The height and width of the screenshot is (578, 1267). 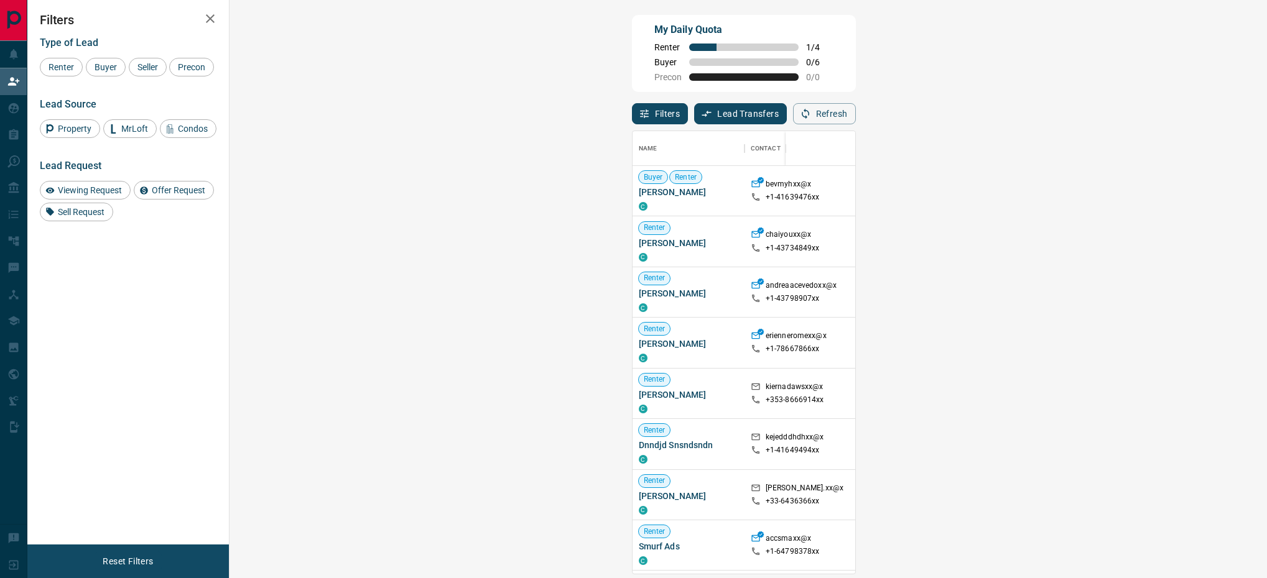 I want to click on p: +1- 43798907xx, so click(x=792, y=299).